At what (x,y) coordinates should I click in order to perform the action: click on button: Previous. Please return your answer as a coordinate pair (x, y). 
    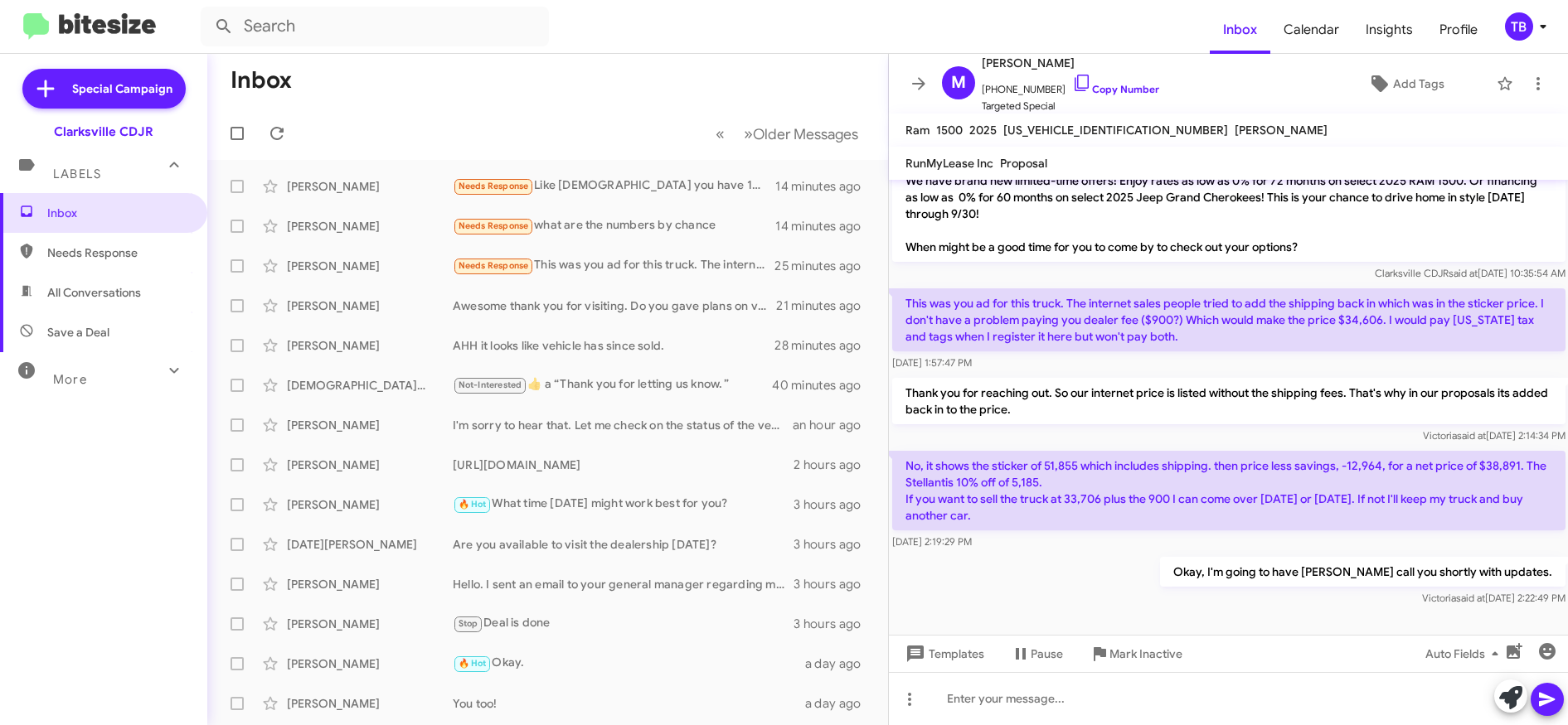
    Looking at the image, I should click on (720, 133).